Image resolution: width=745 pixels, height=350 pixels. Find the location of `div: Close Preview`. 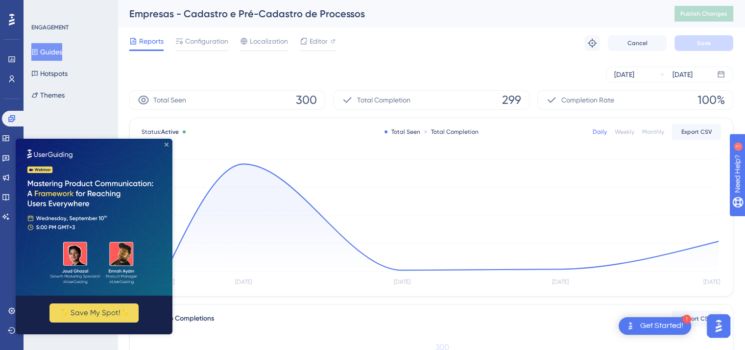

div: Close Preview is located at coordinates (151, 6).